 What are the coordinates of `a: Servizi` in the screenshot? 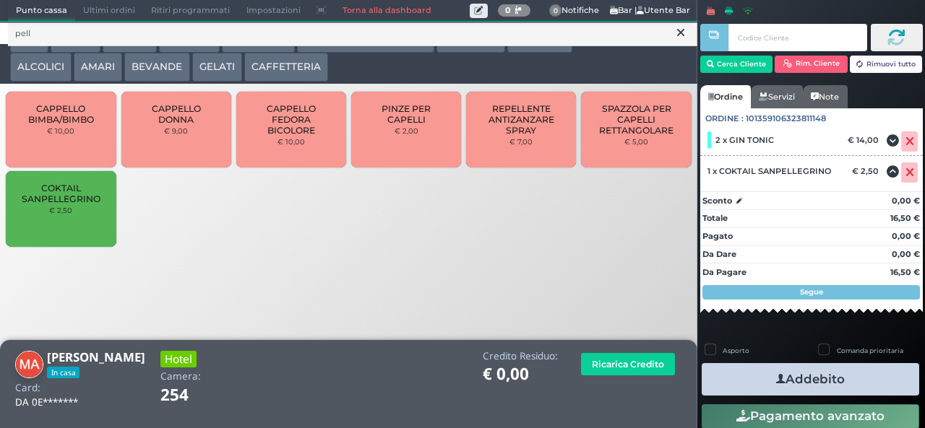 It's located at (776, 97).